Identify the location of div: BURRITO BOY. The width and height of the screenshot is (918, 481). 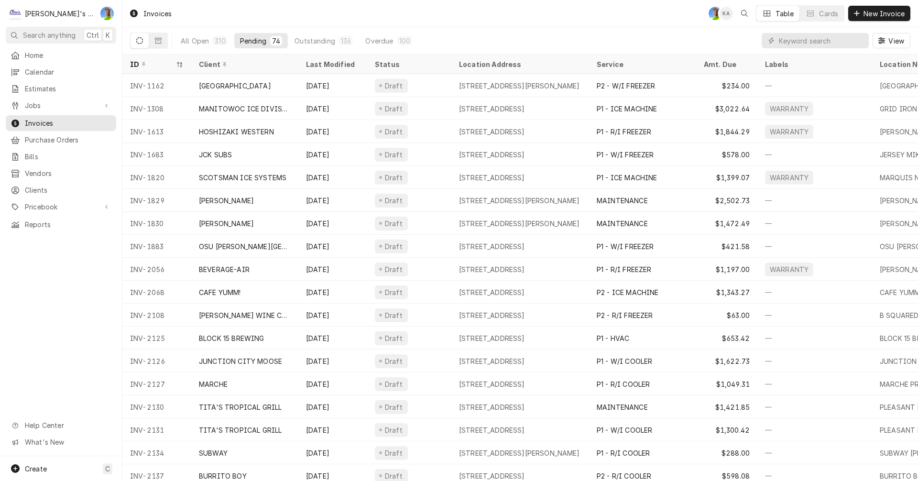
(223, 476).